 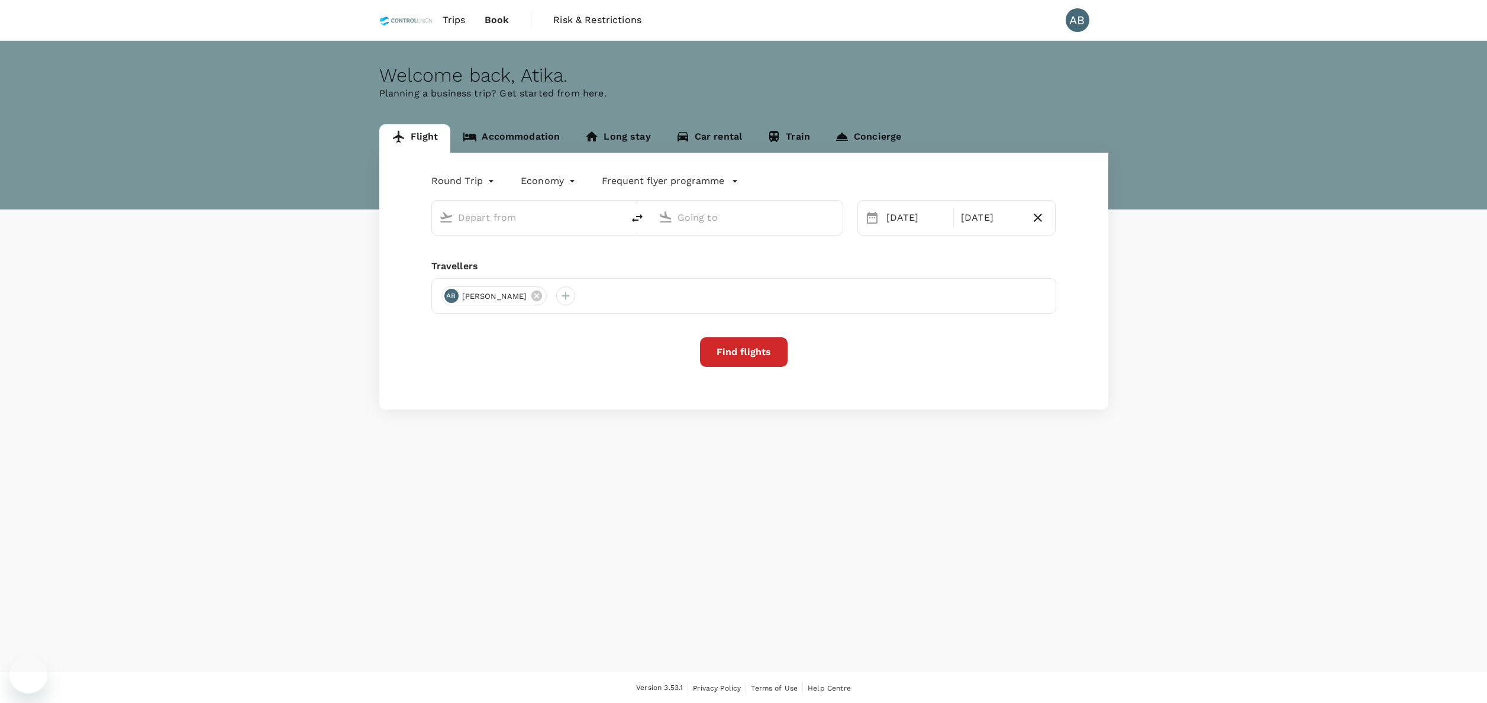 I want to click on div: Round Trip, so click(x=465, y=181).